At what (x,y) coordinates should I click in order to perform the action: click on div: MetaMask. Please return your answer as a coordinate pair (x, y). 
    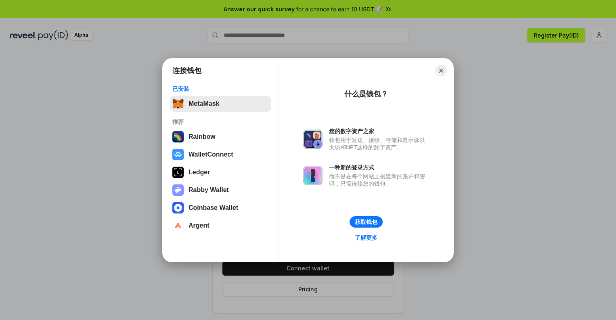
    Looking at the image, I should click on (204, 104).